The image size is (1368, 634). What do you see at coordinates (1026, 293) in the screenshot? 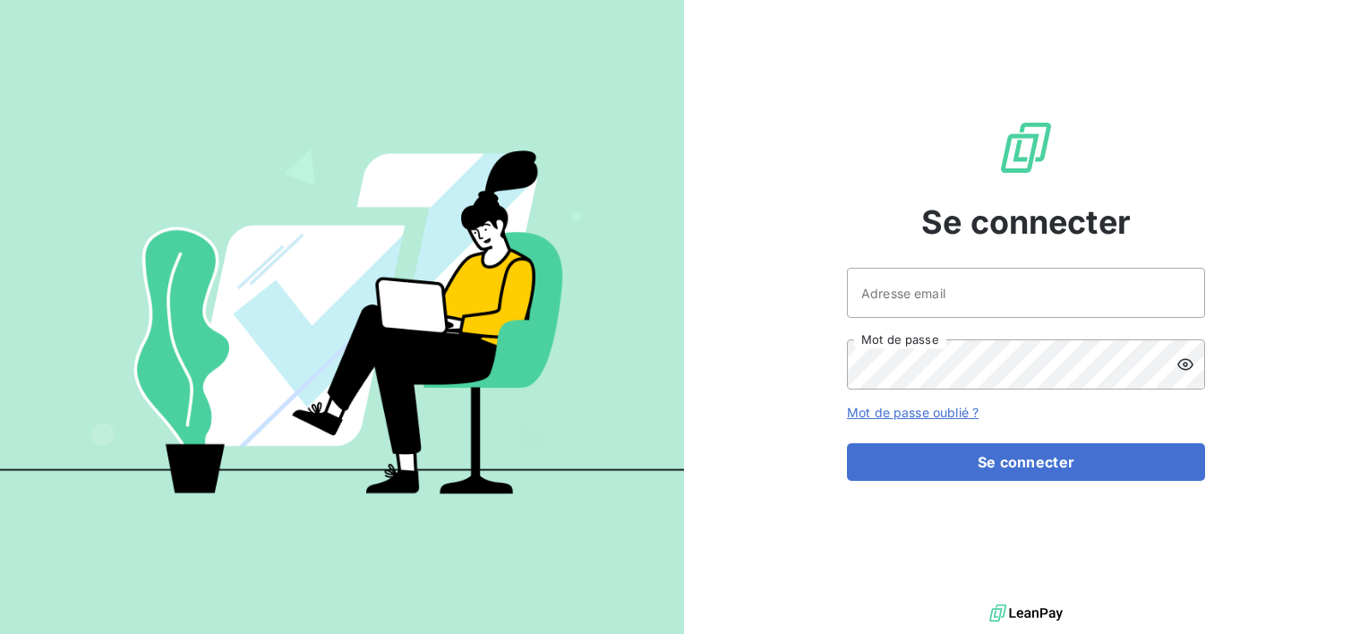
I see `input: placeholder` at bounding box center [1026, 293].